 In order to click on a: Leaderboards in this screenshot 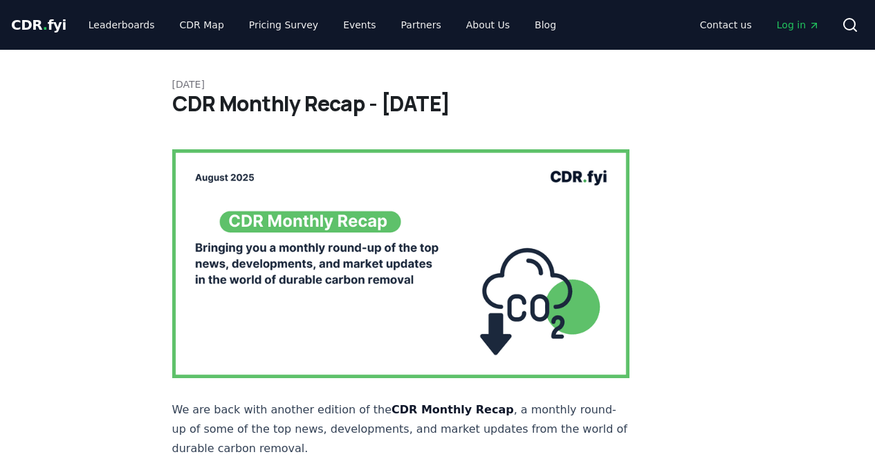, I will do `click(122, 25)`.